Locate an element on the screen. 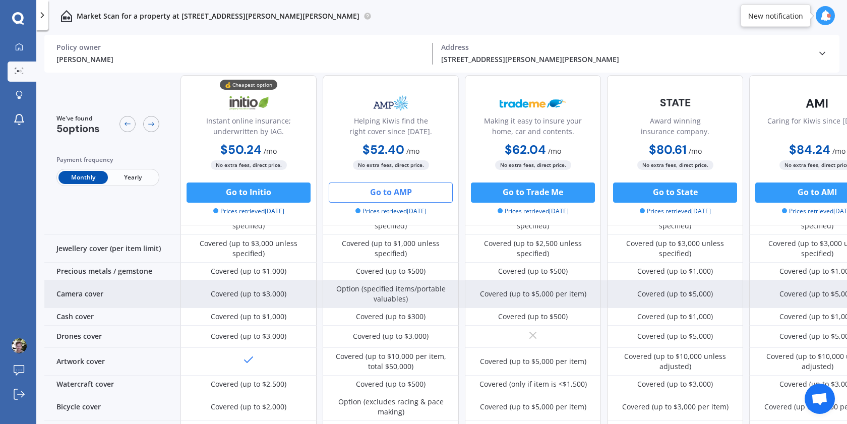 The image size is (847, 424). div: Artwork cover is located at coordinates (112, 362).